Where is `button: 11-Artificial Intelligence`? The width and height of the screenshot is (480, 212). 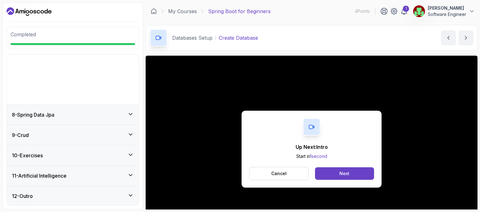
button: 11-Artificial Intelligence is located at coordinates (73, 176).